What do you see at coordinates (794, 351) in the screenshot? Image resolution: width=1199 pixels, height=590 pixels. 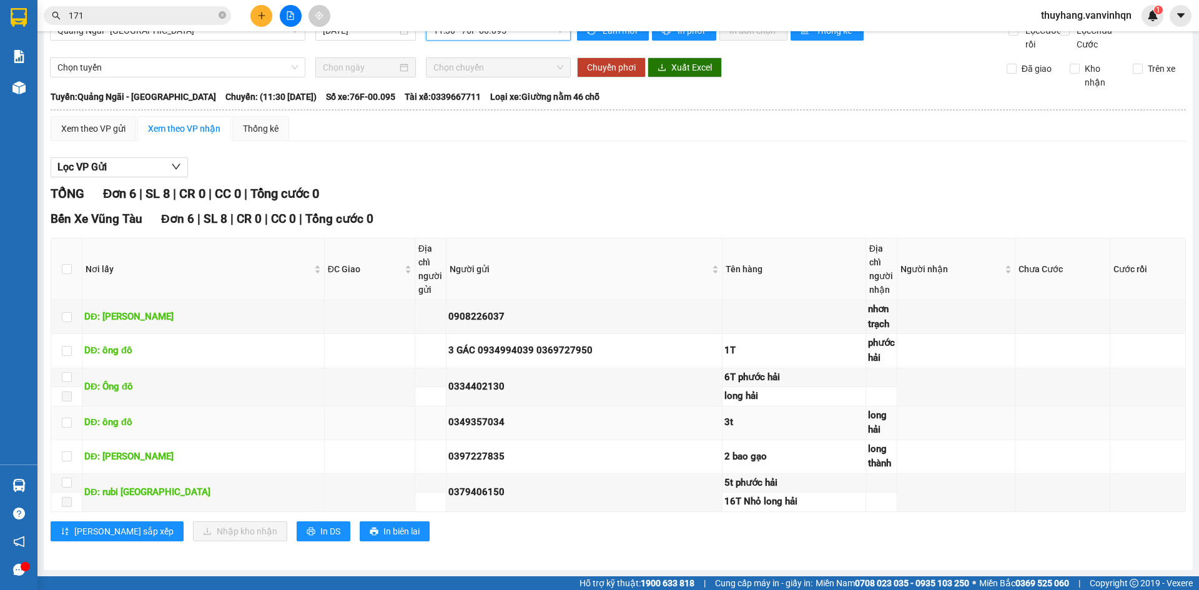 I see `div: 1T` at bounding box center [794, 351].